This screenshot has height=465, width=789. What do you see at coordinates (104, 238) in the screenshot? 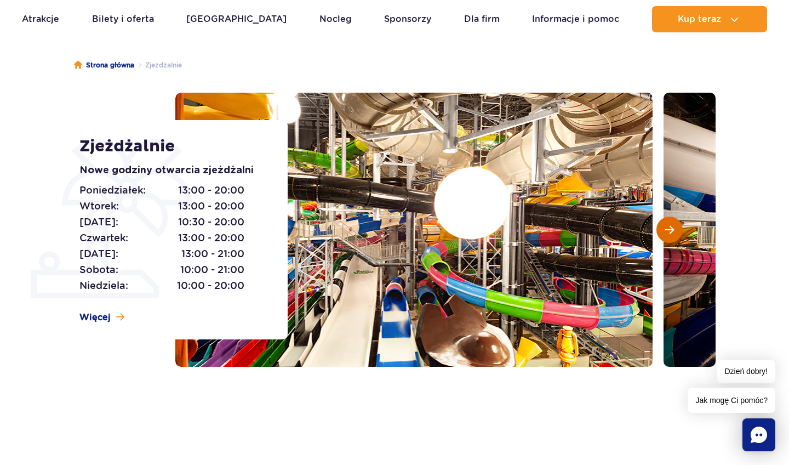
I see `span: Czwartek:` at bounding box center [104, 238].